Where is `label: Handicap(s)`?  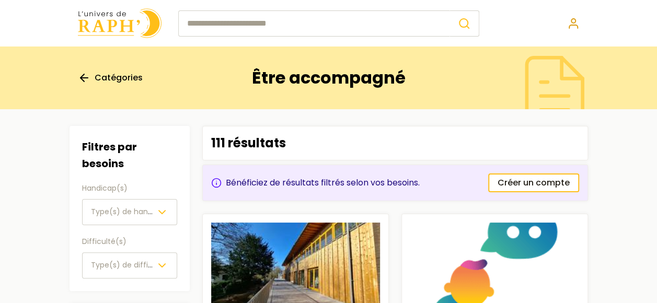 label: Handicap(s) is located at coordinates (130, 189).